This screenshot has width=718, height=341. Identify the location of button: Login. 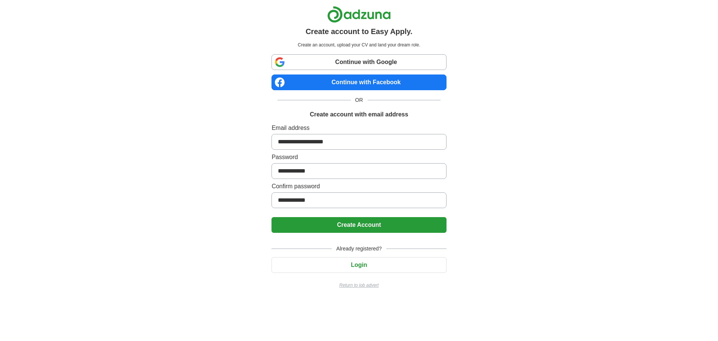
(359, 265).